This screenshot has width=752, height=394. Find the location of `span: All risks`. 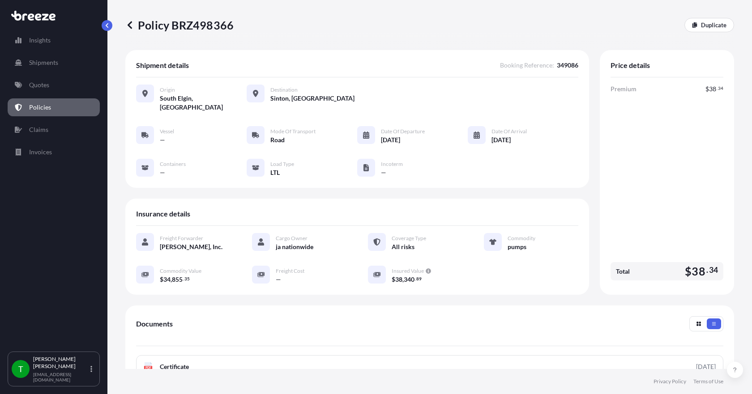

span: All risks is located at coordinates (403, 247).